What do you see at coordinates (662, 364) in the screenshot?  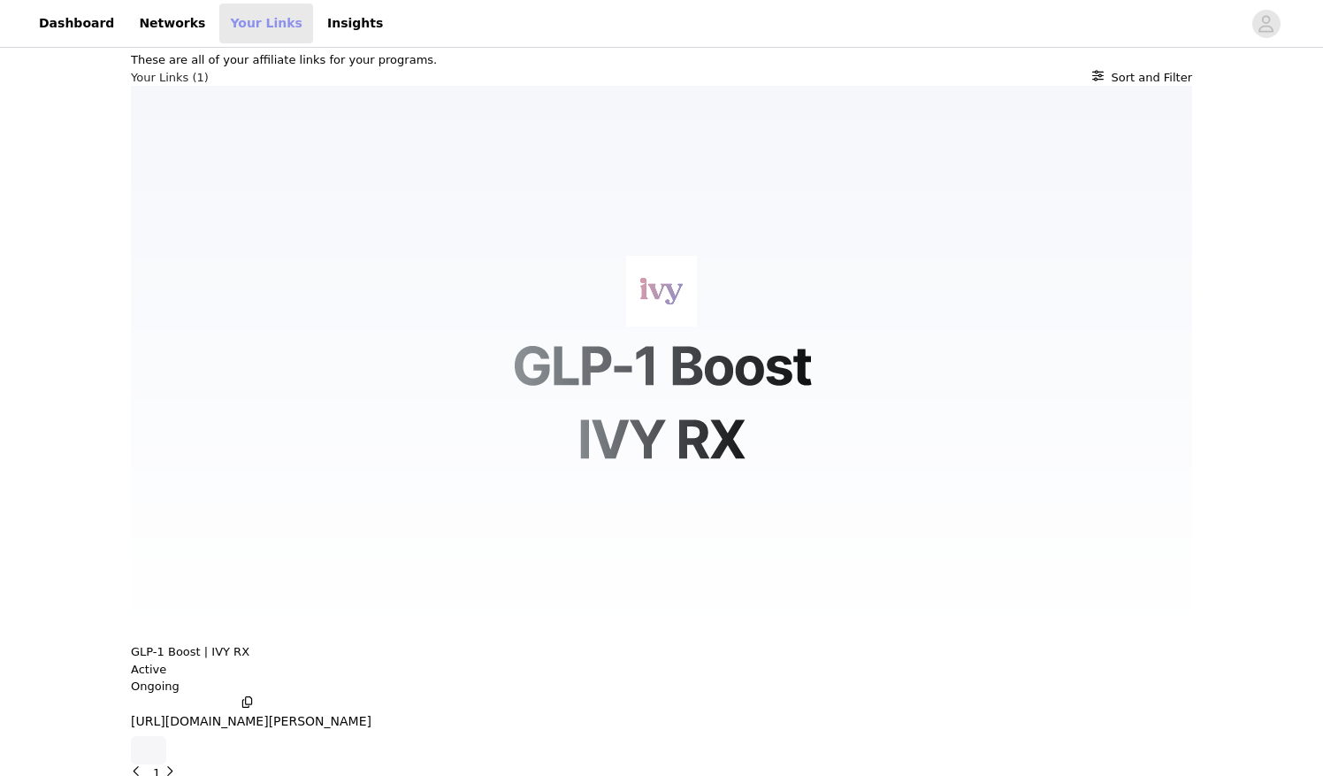 I see `img: GLP-1 Boost | IVY RX` at bounding box center [662, 364].